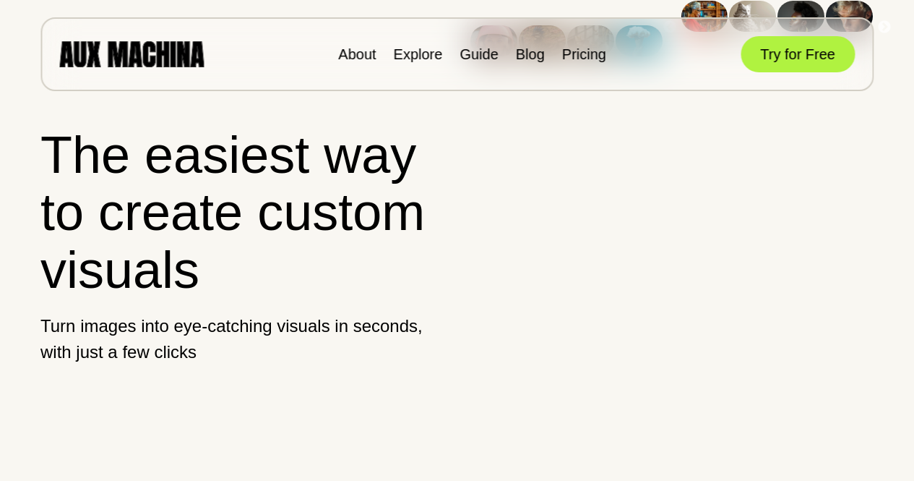 The height and width of the screenshot is (481, 914). Describe the element at coordinates (132, 53) in the screenshot. I see `img: AUX MACHINA` at that location.